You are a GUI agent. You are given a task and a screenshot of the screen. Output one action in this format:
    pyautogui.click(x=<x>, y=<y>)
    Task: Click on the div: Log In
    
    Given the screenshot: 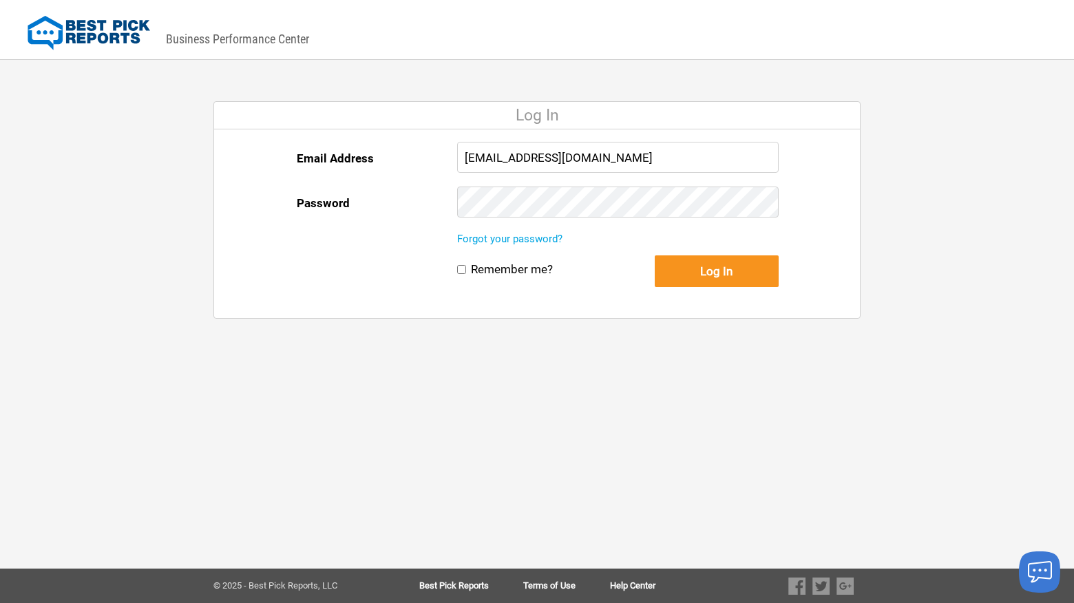 What is the action you would take?
    pyautogui.click(x=537, y=116)
    